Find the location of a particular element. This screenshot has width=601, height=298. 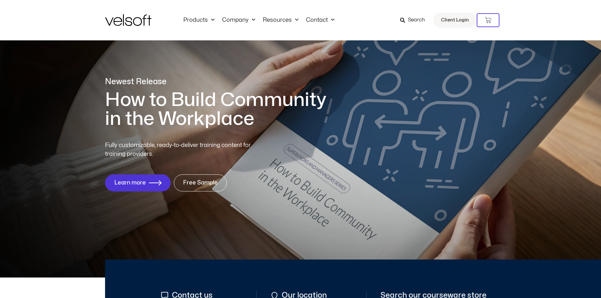

a: CompanyMenu Toggle is located at coordinates (239, 20).